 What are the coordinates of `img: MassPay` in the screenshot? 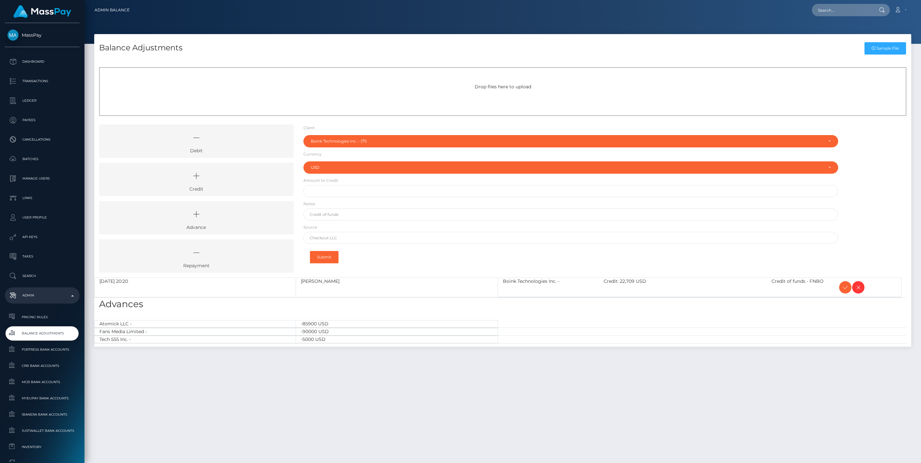 It's located at (13, 35).